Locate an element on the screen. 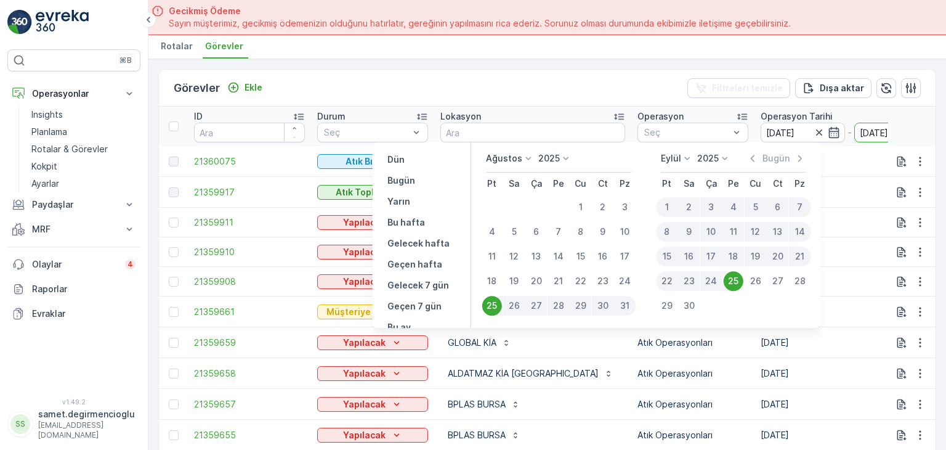  span: 21359659 is located at coordinates (249, 342).